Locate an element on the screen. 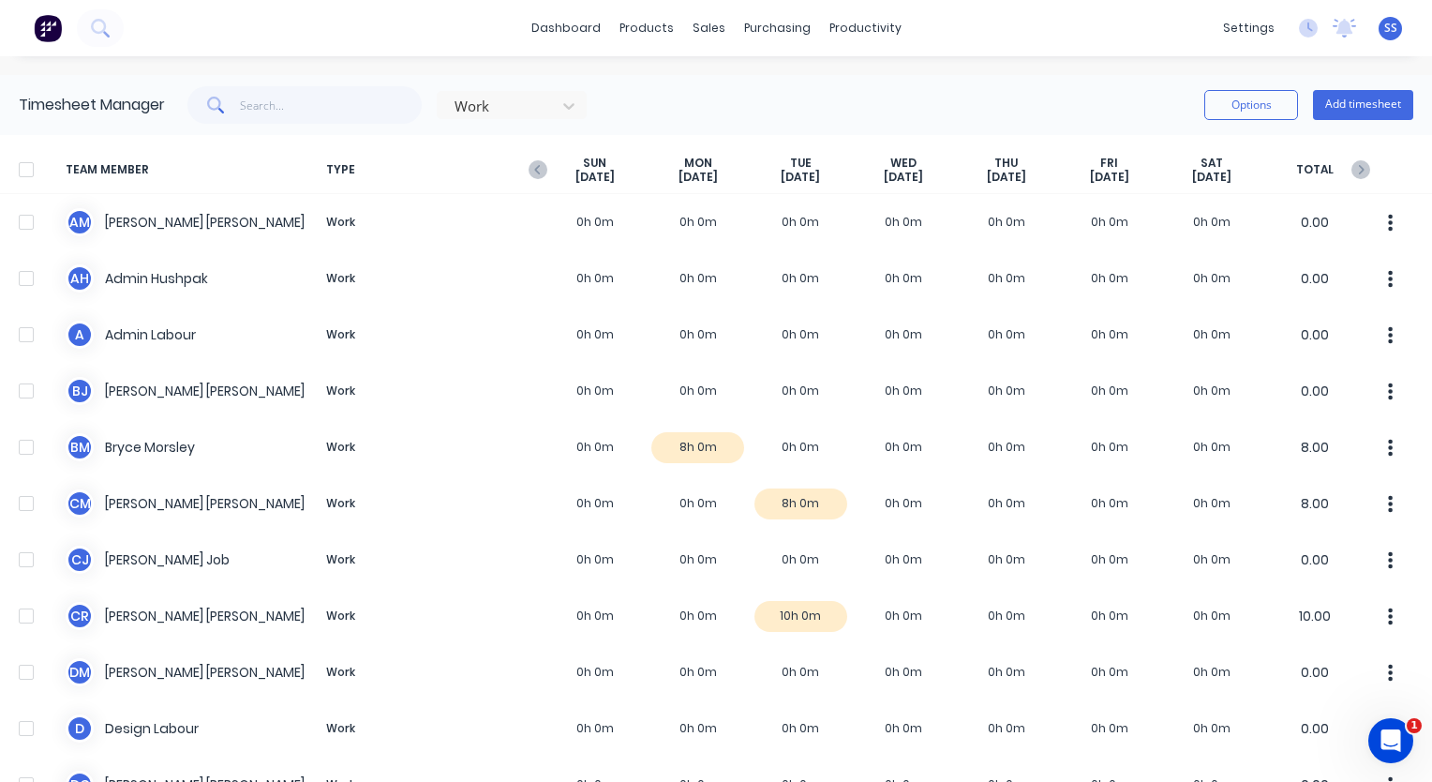  span: FRI is located at coordinates (1109, 163).